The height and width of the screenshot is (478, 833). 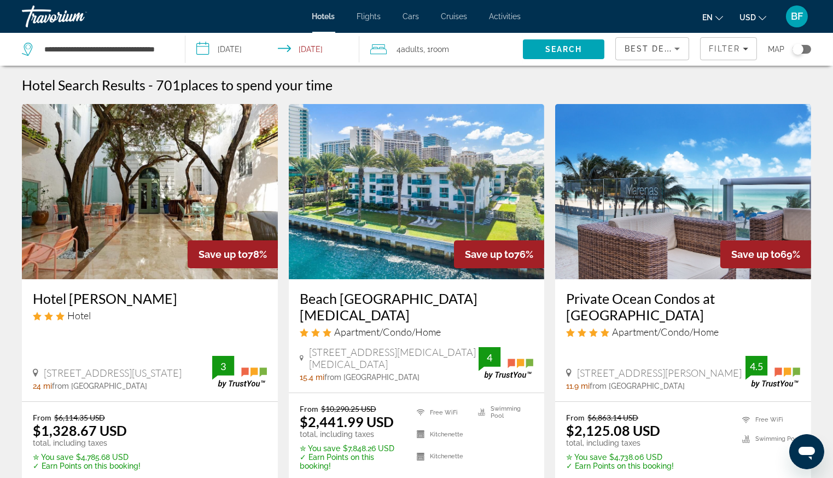 I want to click on a: Cars, so click(x=411, y=16).